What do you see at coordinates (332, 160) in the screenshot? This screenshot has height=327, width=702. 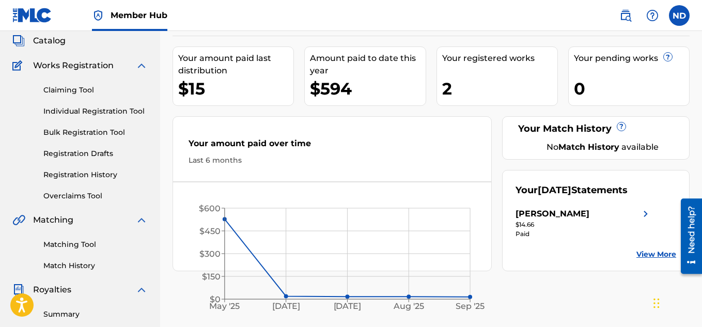 I see `div: Last 6 months` at bounding box center [332, 160].